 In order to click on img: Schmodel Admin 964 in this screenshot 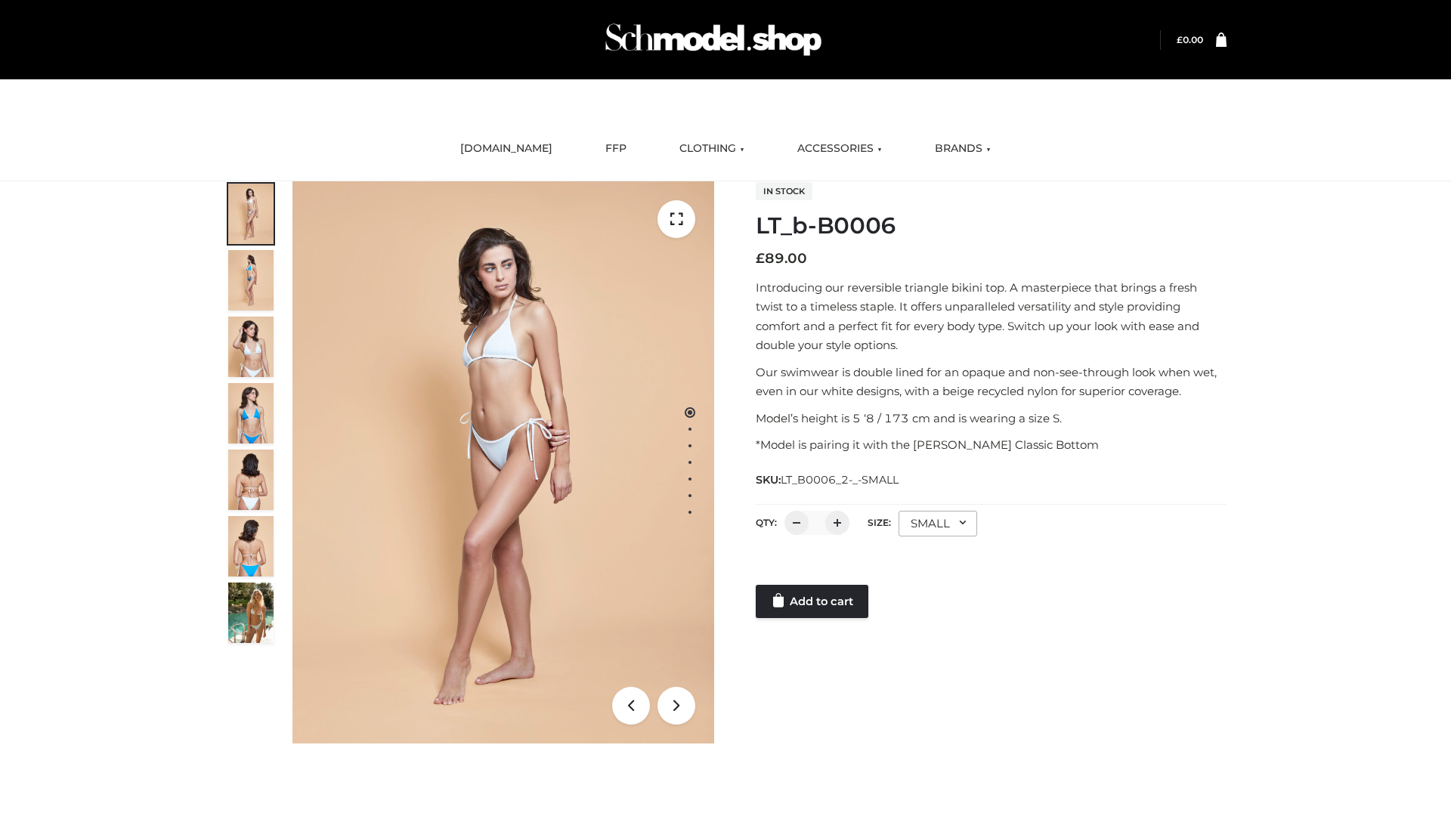, I will do `click(714, 39)`.